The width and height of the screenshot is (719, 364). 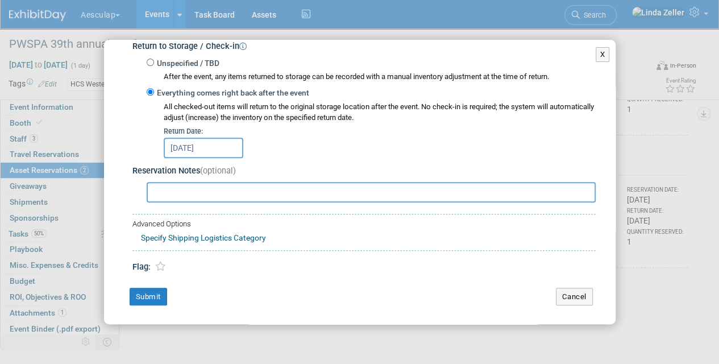 I want to click on div: Advanced Options, so click(x=364, y=224).